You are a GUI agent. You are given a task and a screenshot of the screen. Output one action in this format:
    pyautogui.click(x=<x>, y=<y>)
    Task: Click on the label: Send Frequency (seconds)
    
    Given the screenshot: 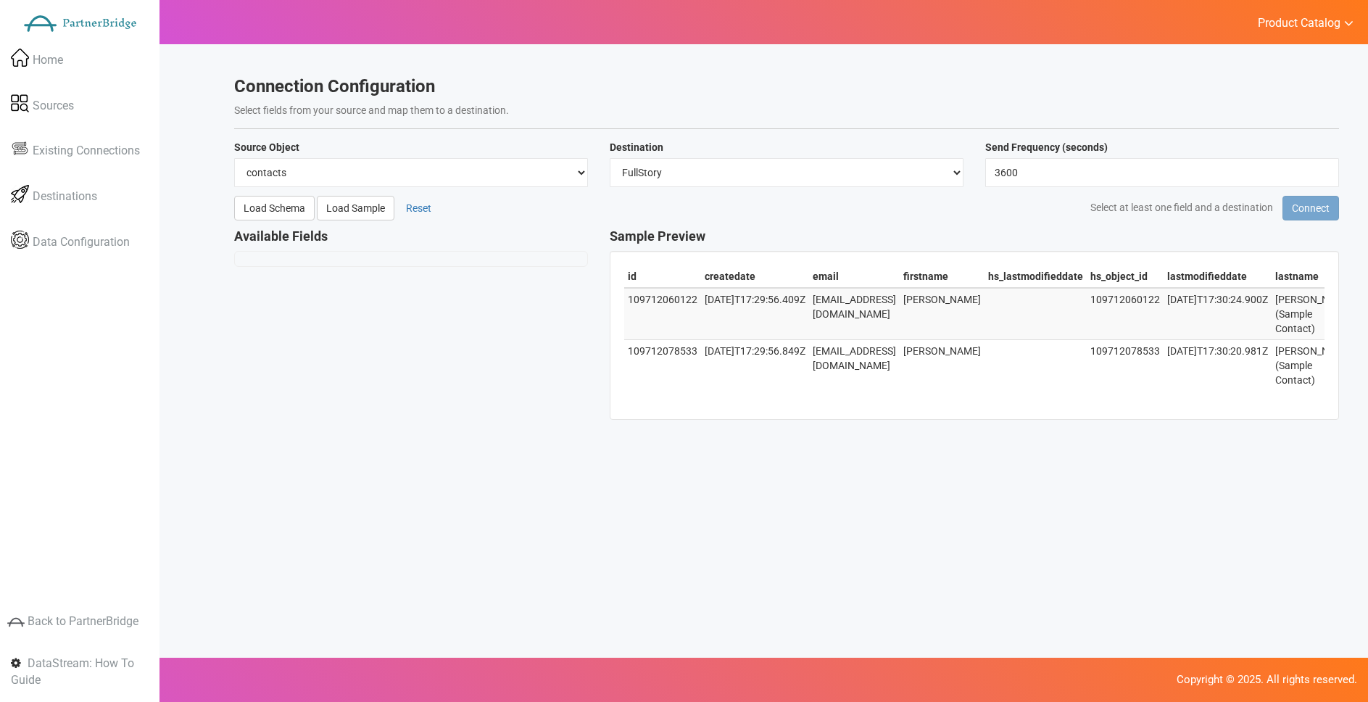 What is the action you would take?
    pyautogui.click(x=1046, y=147)
    